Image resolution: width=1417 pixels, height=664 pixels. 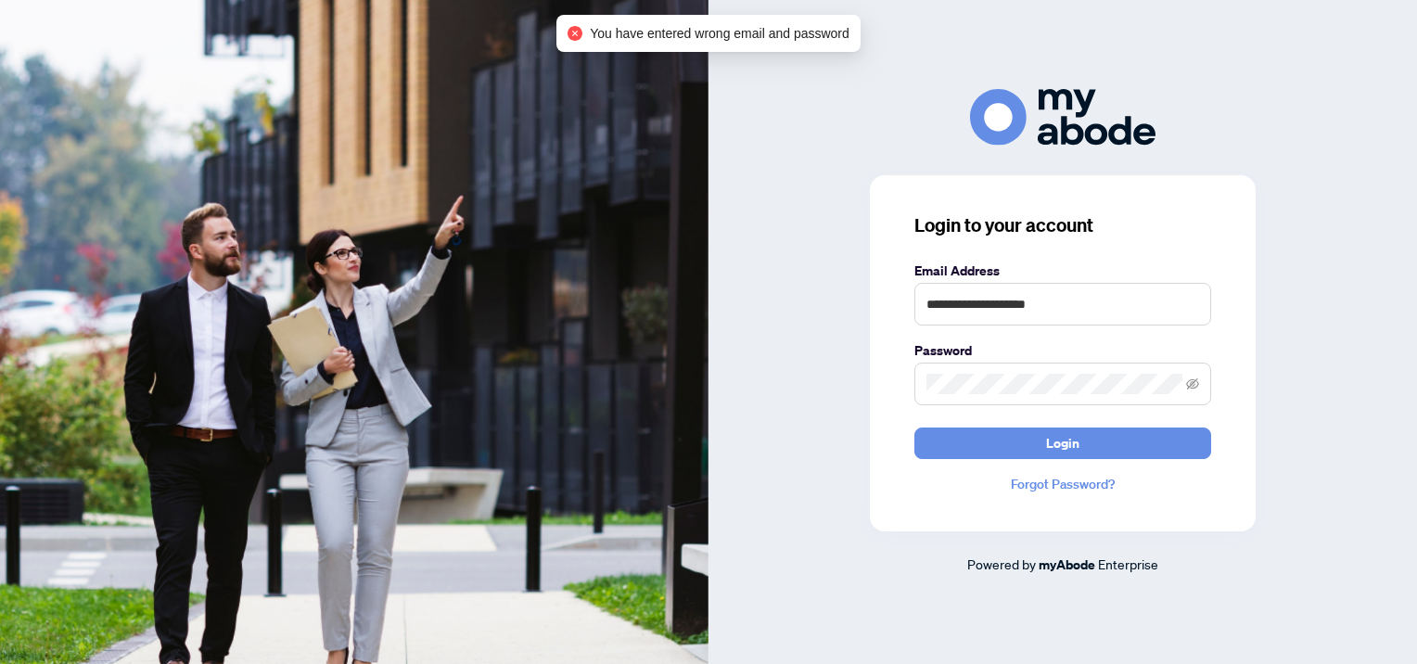 I want to click on span: You have entered wrong email and password, so click(x=719, y=33).